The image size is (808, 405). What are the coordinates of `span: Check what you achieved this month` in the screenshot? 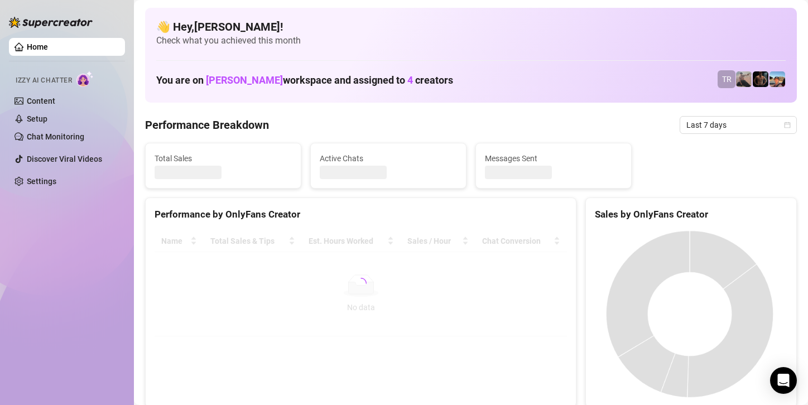 It's located at (471, 41).